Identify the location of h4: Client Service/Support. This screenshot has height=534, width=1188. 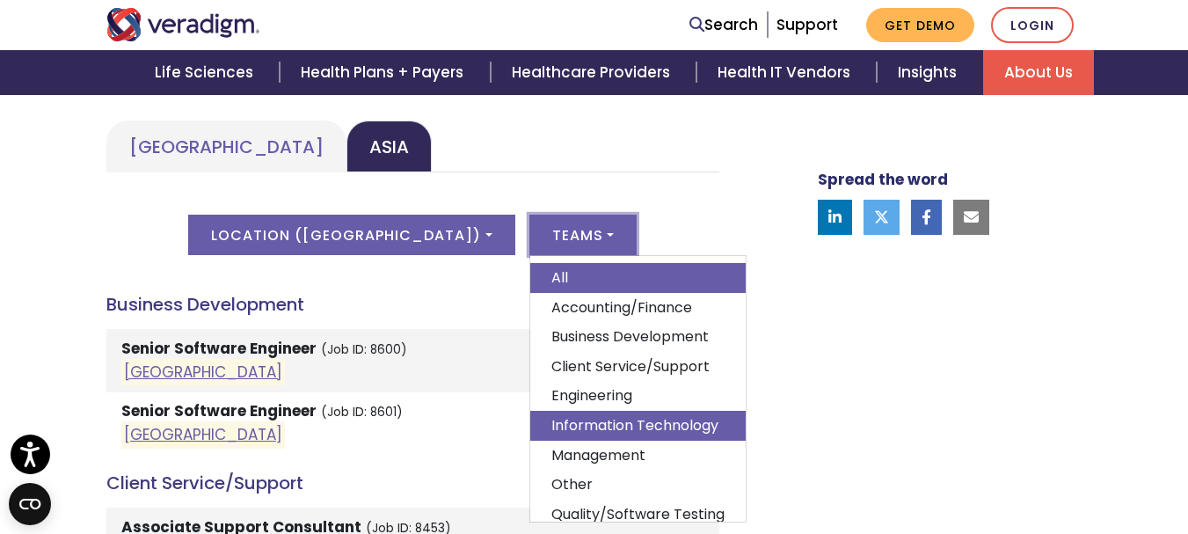
(413, 483).